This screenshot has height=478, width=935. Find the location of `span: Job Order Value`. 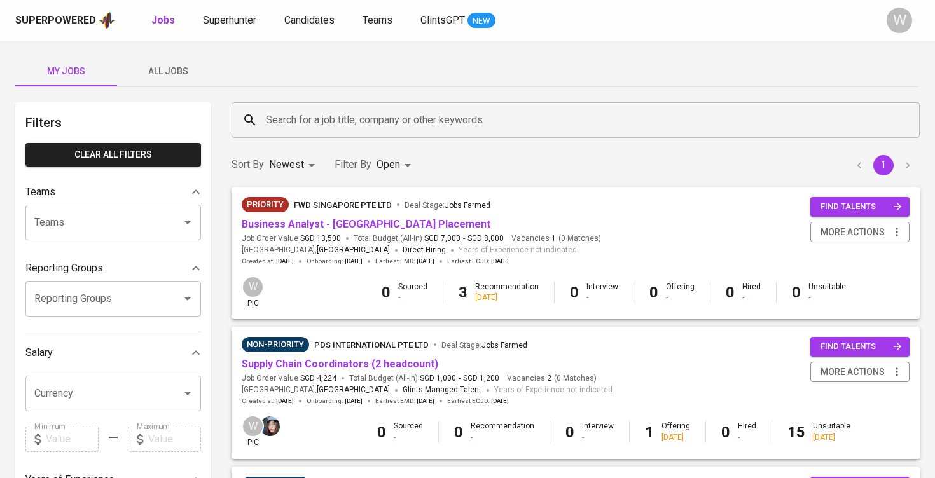

span: Job Order Value is located at coordinates (291, 239).